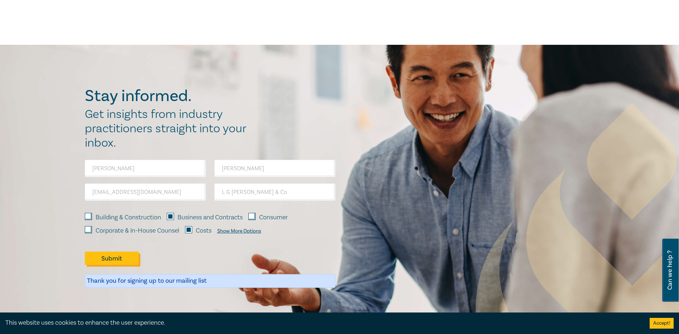  What do you see at coordinates (662, 323) in the screenshot?
I see `button: Accept cookies` at bounding box center [662, 323].